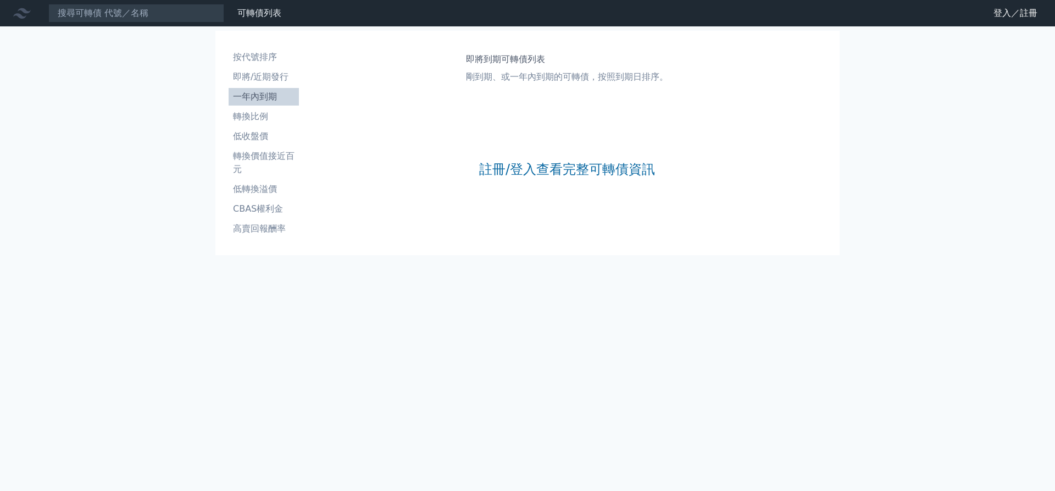 Image resolution: width=1055 pixels, height=491 pixels. Describe the element at coordinates (259, 13) in the screenshot. I see `a: 可轉債列表` at that location.